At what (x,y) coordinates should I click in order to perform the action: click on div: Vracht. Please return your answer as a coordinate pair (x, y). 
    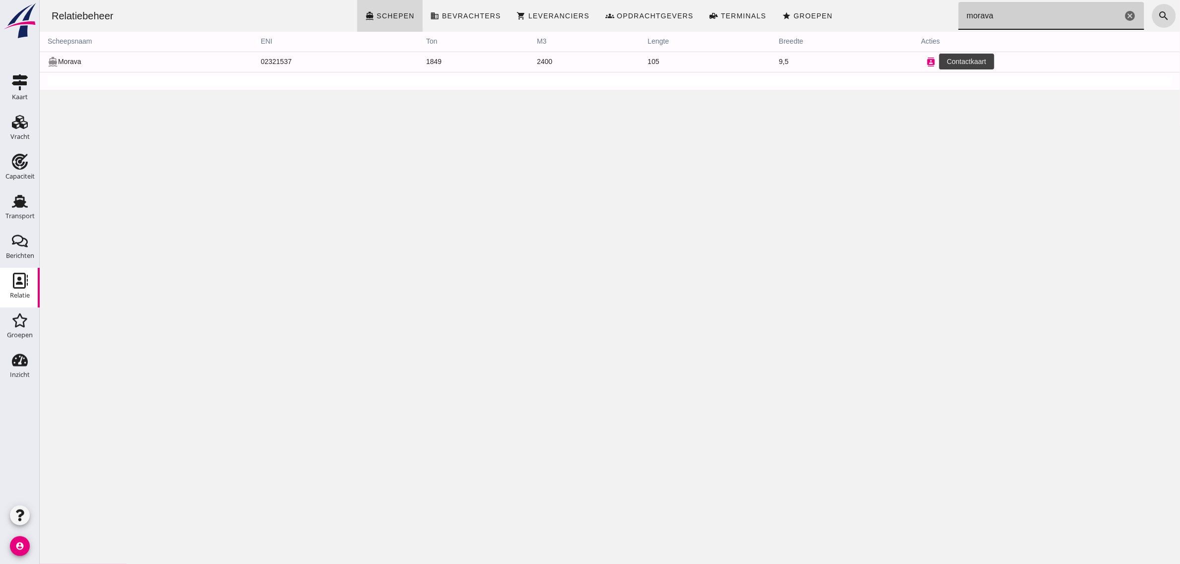
    Looking at the image, I should click on (20, 136).